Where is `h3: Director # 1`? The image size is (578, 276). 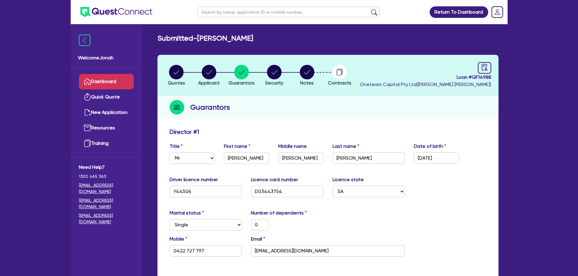
h3: Director # 1 is located at coordinates (184, 132).